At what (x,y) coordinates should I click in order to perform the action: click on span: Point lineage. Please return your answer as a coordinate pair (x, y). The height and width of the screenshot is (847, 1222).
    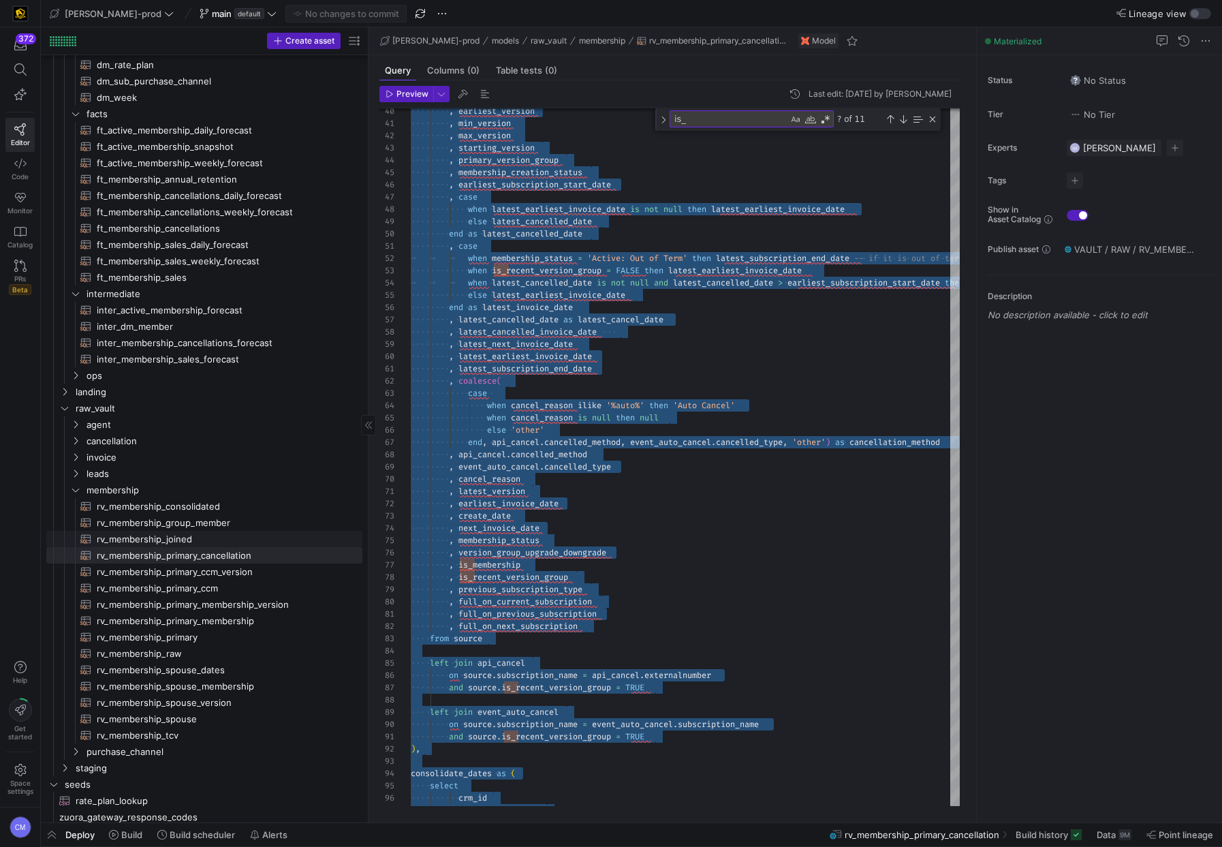
    Looking at the image, I should click on (1186, 835).